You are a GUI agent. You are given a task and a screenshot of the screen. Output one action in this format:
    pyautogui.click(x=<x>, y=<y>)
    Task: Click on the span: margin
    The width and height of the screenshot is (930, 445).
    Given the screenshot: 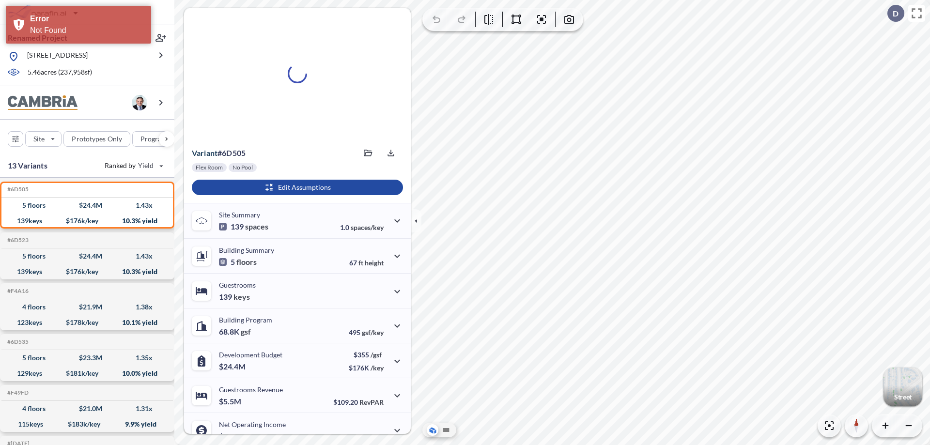 What is the action you would take?
    pyautogui.click(x=373, y=437)
    